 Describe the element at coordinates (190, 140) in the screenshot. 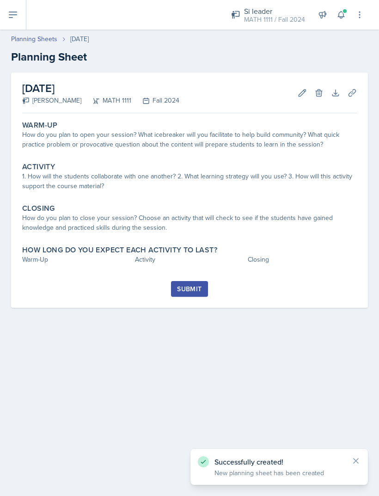

I see `div: How do you plan to open your session? What icebreaker will you facilitate to help build community...` at that location.